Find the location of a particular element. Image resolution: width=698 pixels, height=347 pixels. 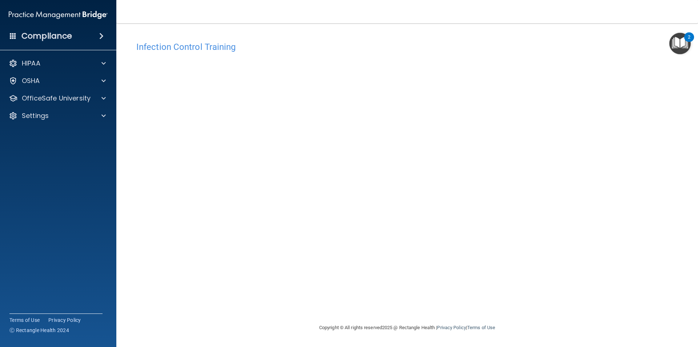

a: OSHA is located at coordinates (57, 81).